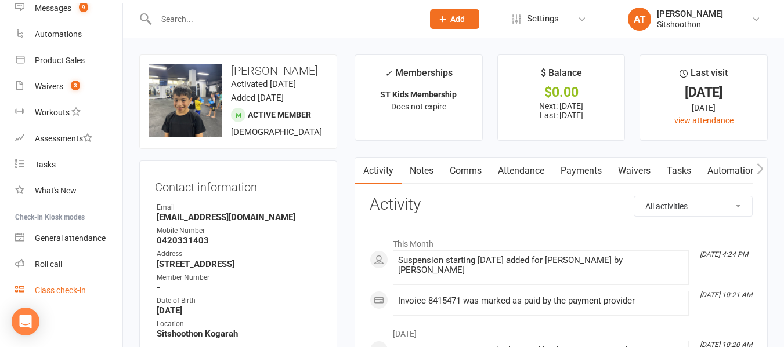  Describe the element at coordinates (421, 171) in the screenshot. I see `a: Notes` at that location.